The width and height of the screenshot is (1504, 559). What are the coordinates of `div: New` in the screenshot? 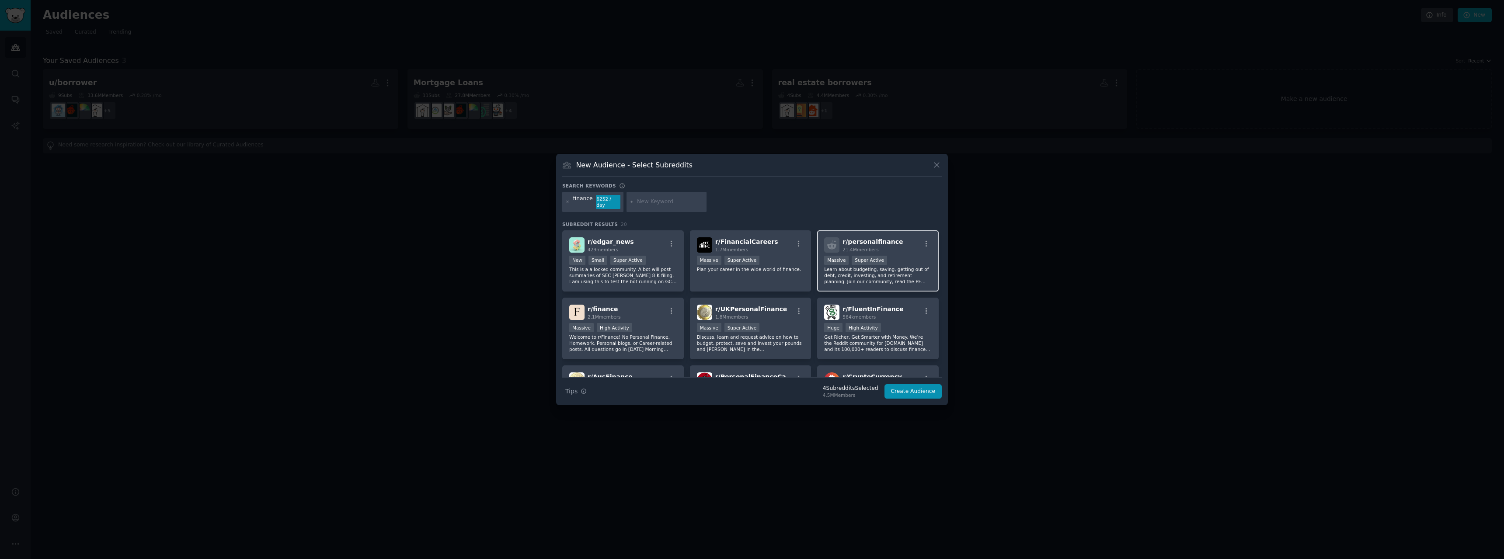 It's located at (577, 260).